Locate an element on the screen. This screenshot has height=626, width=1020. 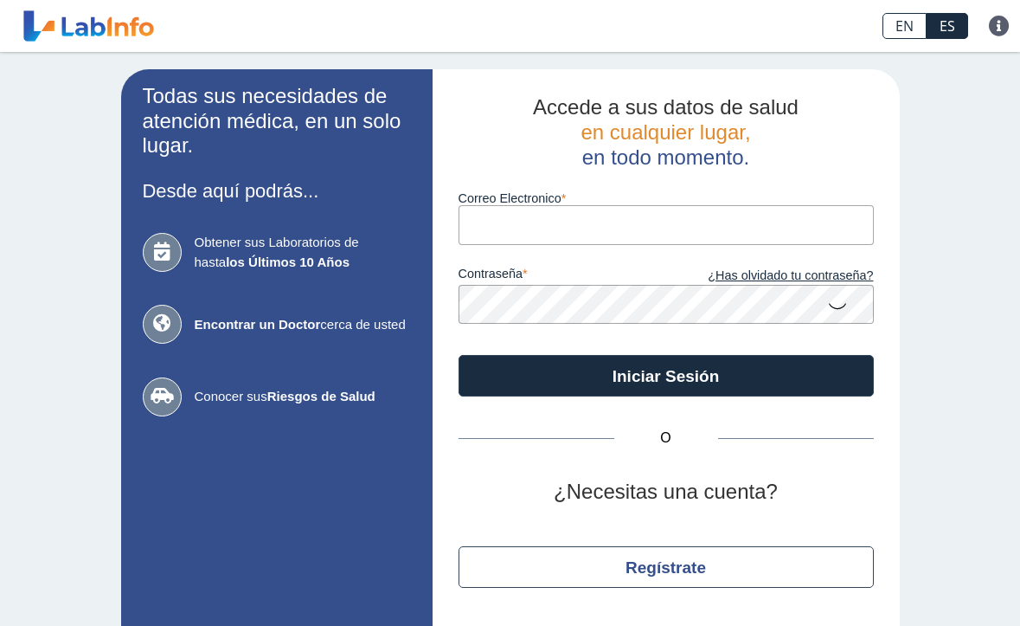
span: en todo momento. is located at coordinates (665, 157).